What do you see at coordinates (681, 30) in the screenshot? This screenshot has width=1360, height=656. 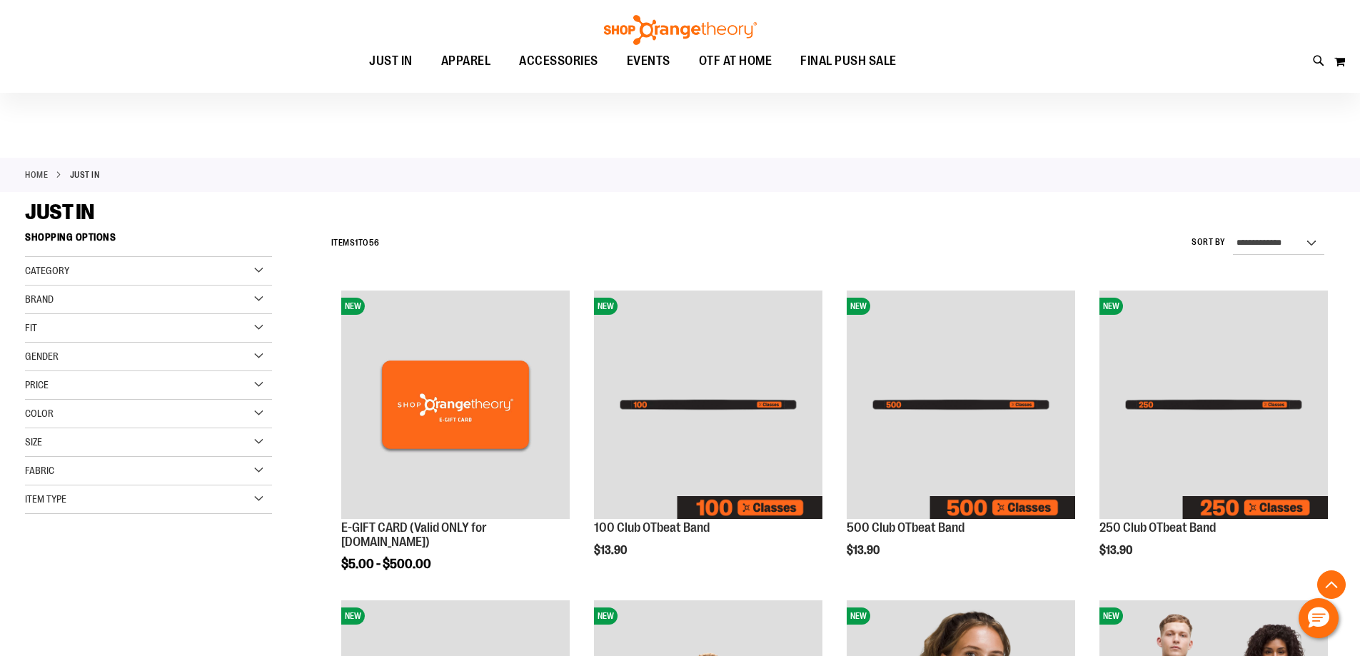 I see `img: Shop Orangetheory` at bounding box center [681, 30].